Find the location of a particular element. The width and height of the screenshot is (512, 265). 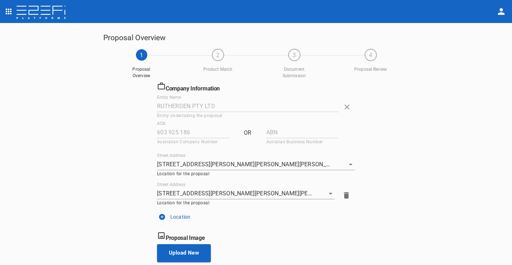

span: Proposal Review is located at coordinates (371, 69).